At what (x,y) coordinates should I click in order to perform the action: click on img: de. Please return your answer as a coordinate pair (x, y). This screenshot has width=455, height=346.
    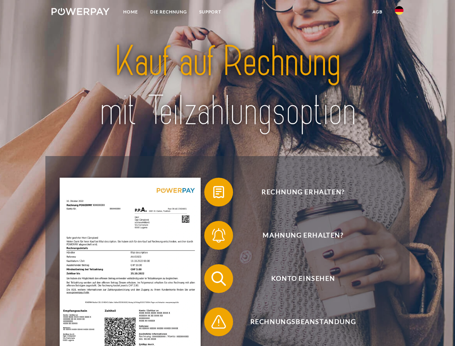
    Looking at the image, I should click on (399, 10).